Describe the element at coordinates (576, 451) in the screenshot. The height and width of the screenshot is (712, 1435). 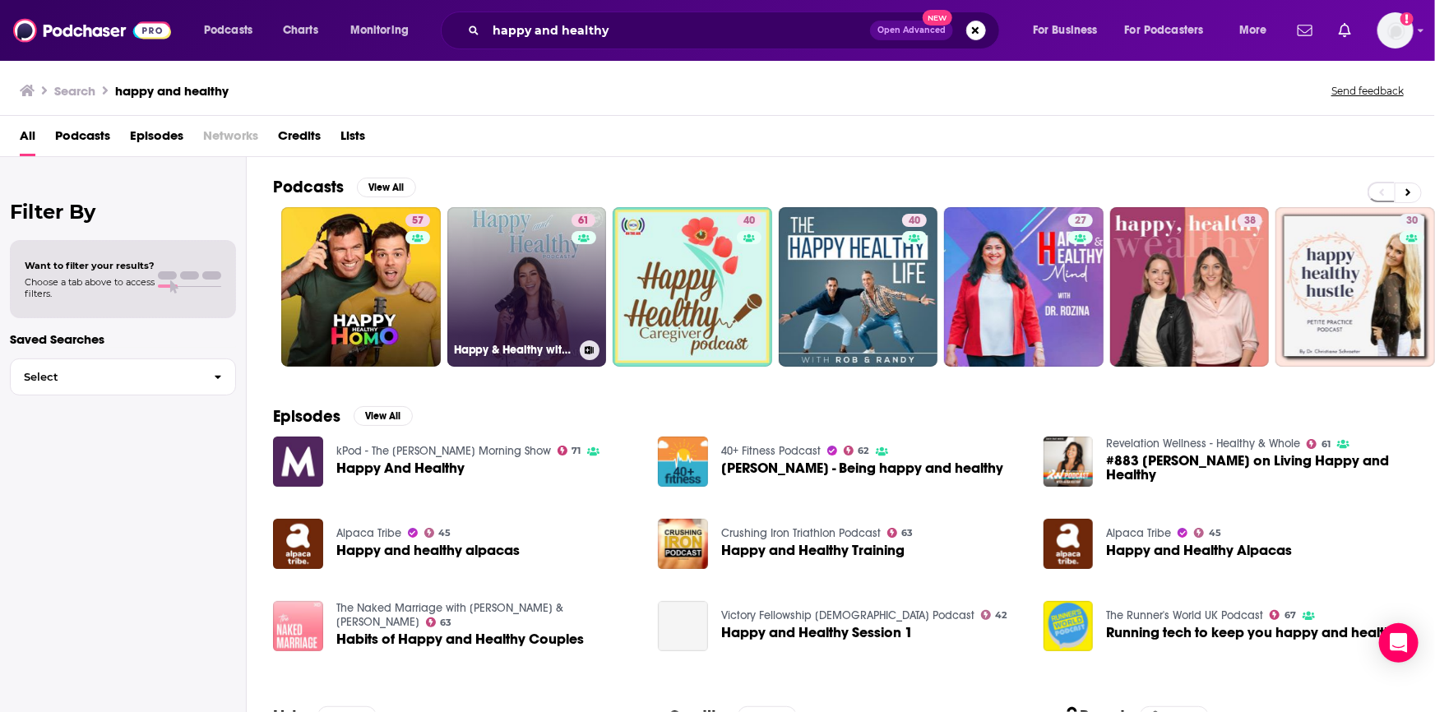
I see `span: 71` at that location.